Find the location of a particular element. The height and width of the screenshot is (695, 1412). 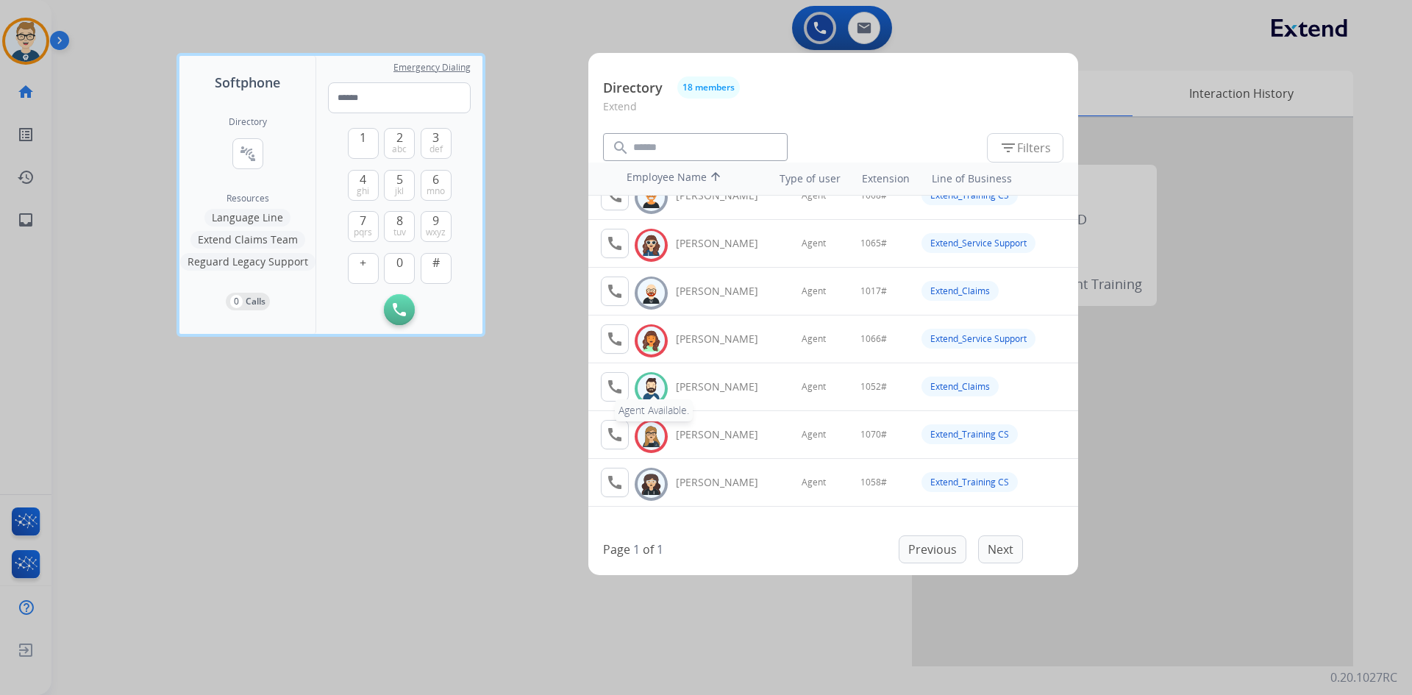

img: call-button is located at coordinates (399, 310).